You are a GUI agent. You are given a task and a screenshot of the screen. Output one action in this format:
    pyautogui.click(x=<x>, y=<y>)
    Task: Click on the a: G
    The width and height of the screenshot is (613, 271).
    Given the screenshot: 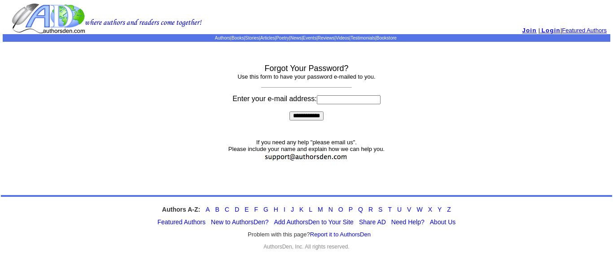 What is the action you would take?
    pyautogui.click(x=266, y=209)
    